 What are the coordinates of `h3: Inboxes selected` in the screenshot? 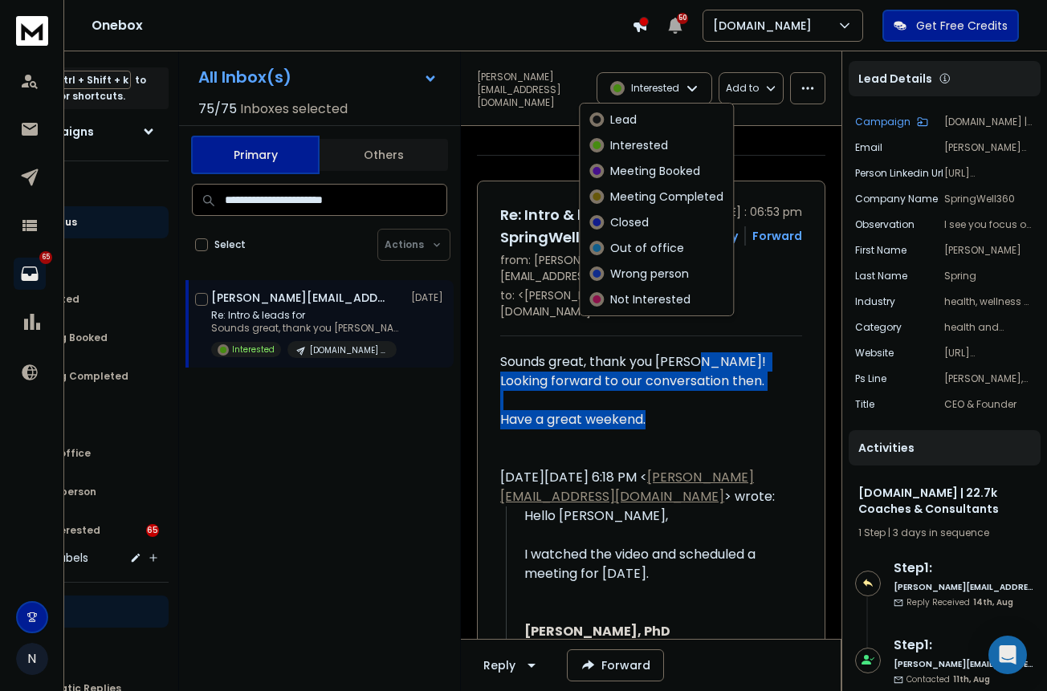 It's located at (294, 109).